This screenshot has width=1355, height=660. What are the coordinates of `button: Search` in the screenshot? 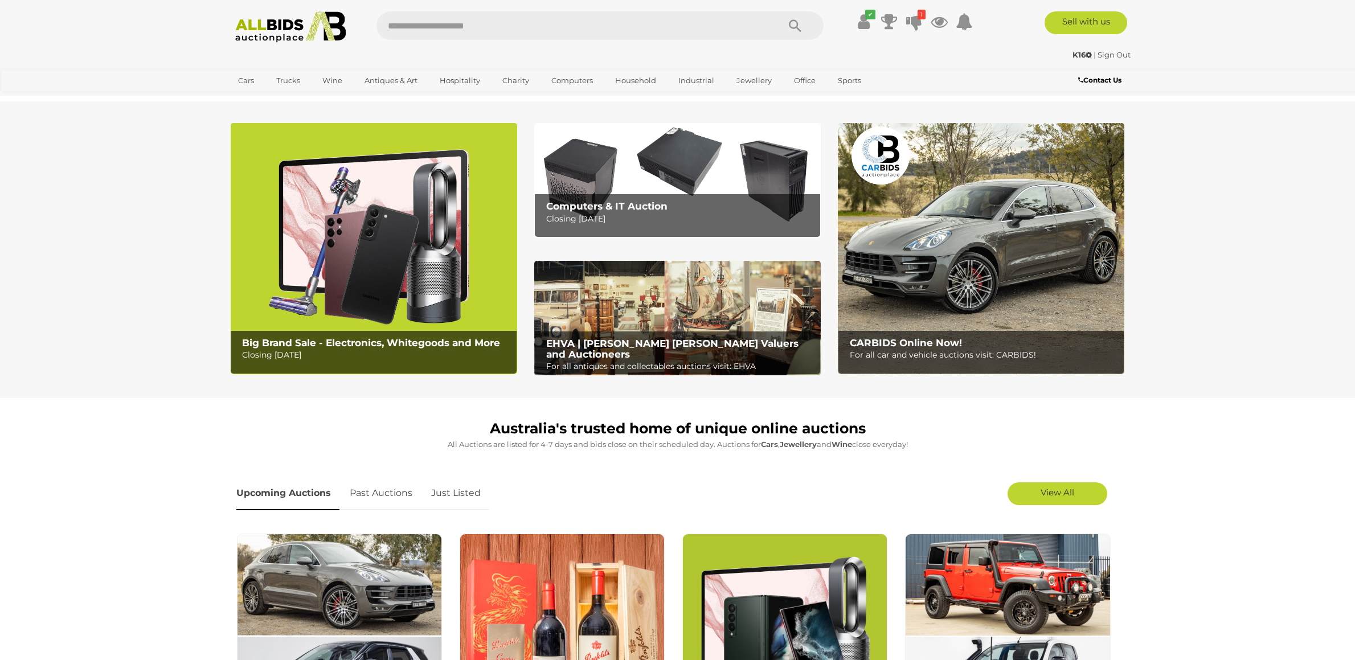 It's located at (795, 26).